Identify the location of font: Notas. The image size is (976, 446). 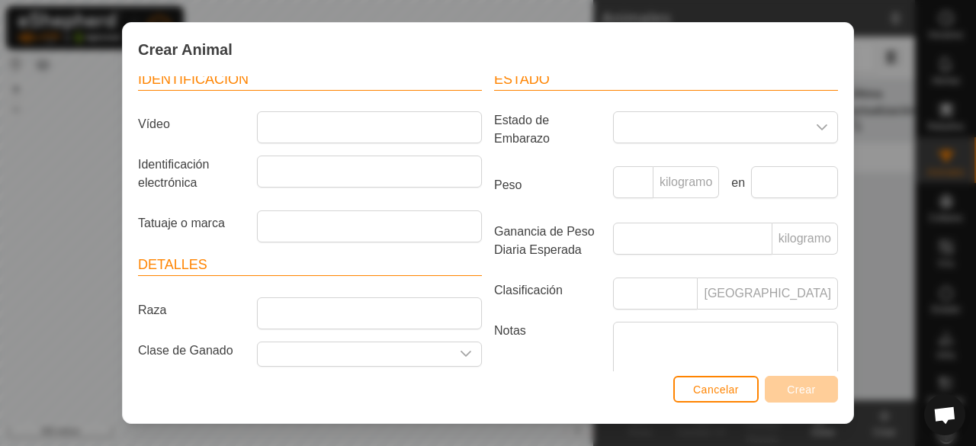
(510, 330).